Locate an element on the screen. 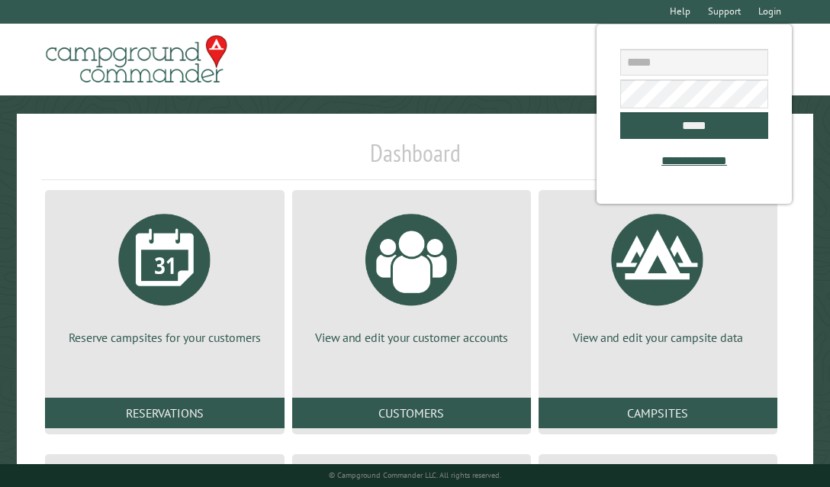 The width and height of the screenshot is (830, 487). p: View and edit your campsite data is located at coordinates (658, 337).